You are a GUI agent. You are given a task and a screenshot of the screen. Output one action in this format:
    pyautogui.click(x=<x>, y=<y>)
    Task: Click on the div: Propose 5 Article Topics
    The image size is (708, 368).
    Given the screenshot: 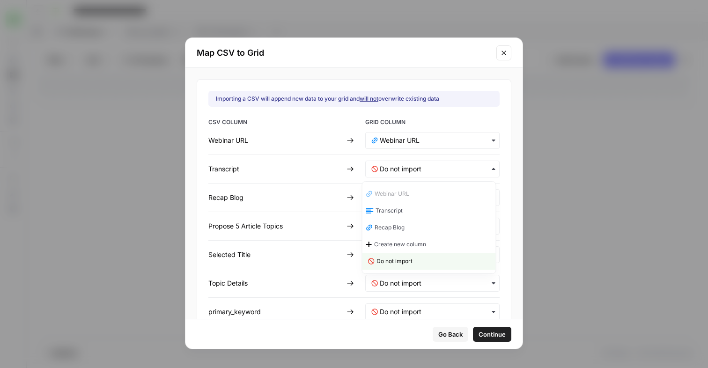 What is the action you would take?
    pyautogui.click(x=275, y=226)
    